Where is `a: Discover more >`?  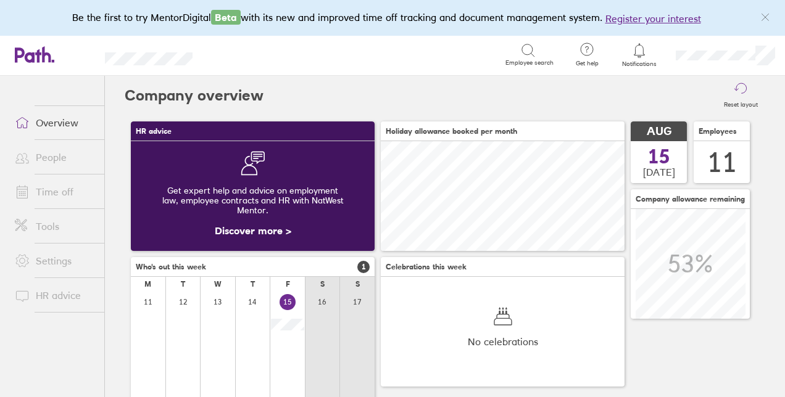
a: Discover more > is located at coordinates (253, 231).